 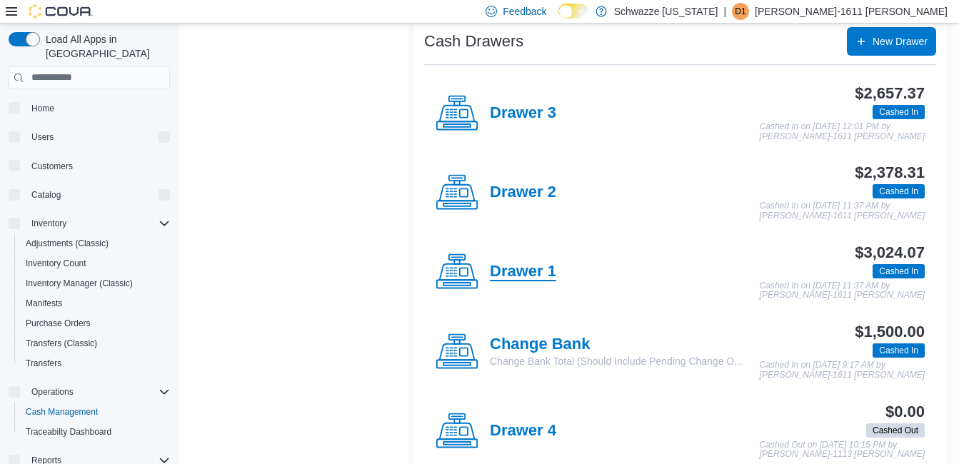 What do you see at coordinates (44, 303) in the screenshot?
I see `a: Manifests` at bounding box center [44, 303].